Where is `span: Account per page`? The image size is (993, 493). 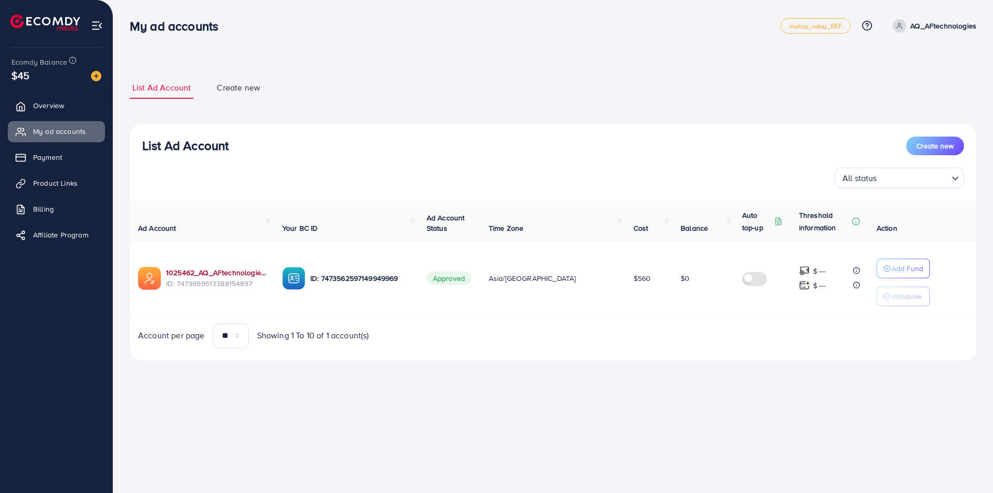
span: Account per page is located at coordinates (171, 335).